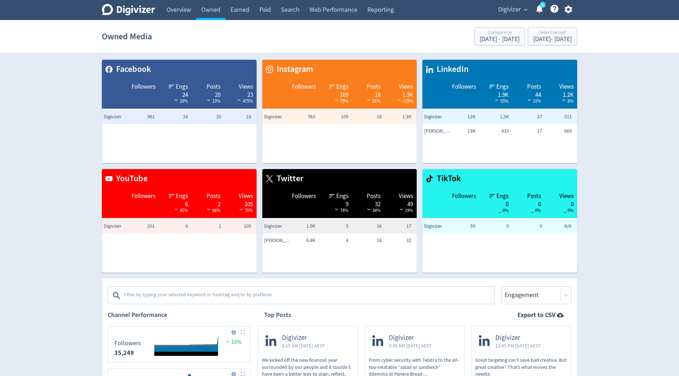  Describe the element at coordinates (404, 101) in the screenshot. I see `span: 719%` at that location.